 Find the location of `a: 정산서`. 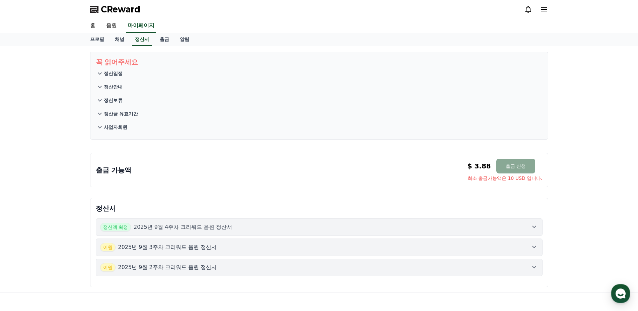

a: 정산서 is located at coordinates (142, 40).